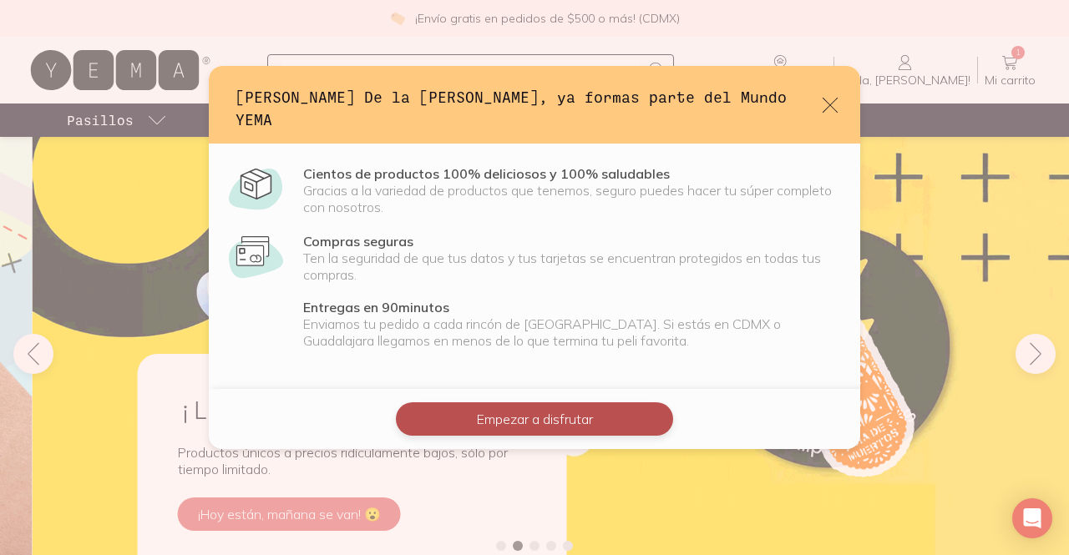 Image resolution: width=1069 pixels, height=555 pixels. What do you see at coordinates (571, 174) in the screenshot?
I see `p: Cientos de productos 100% deliciosos y 100% saludables` at bounding box center [571, 174].